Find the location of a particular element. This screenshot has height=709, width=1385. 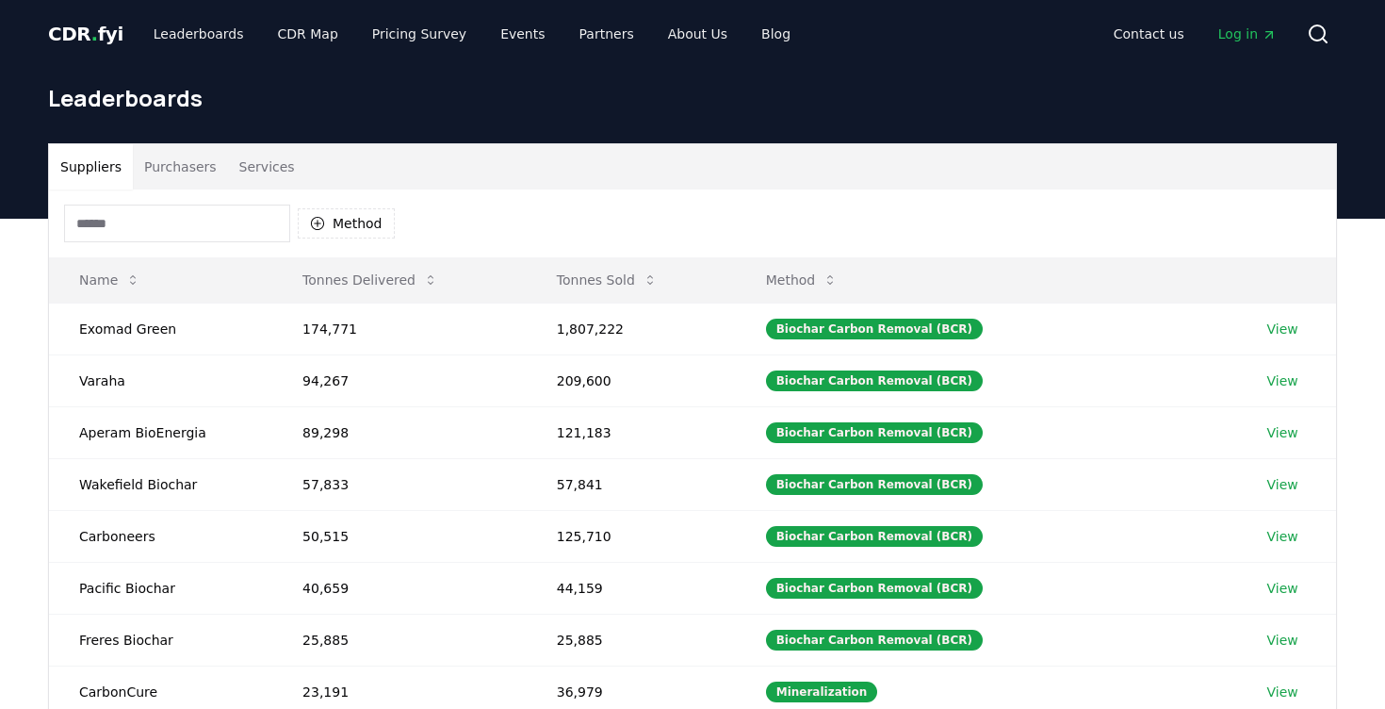

a: Contact us is located at coordinates (1149, 34).